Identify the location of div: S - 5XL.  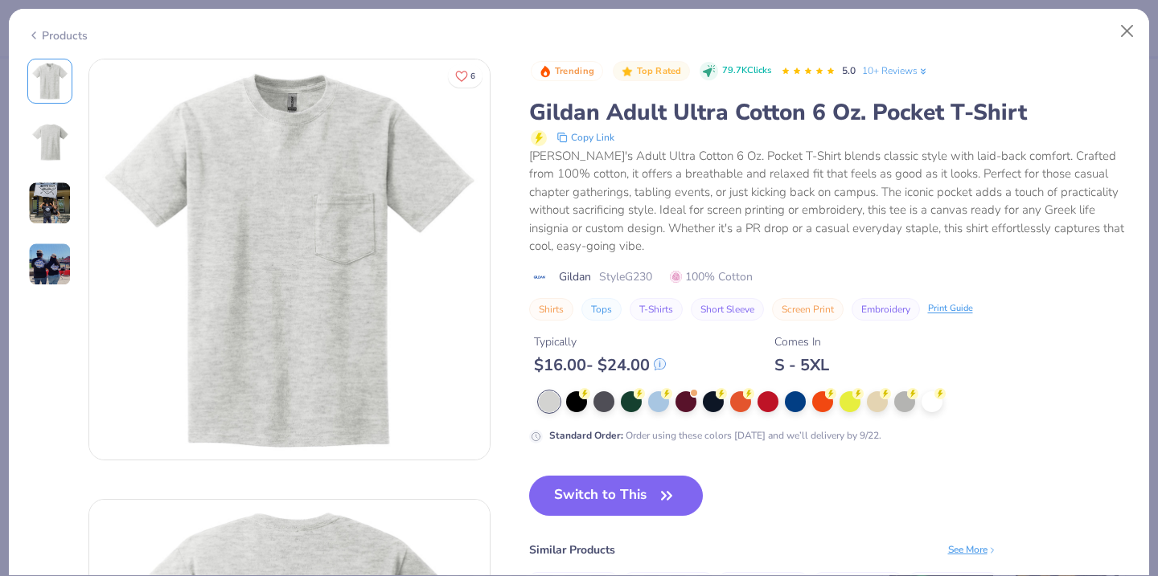
(801, 365).